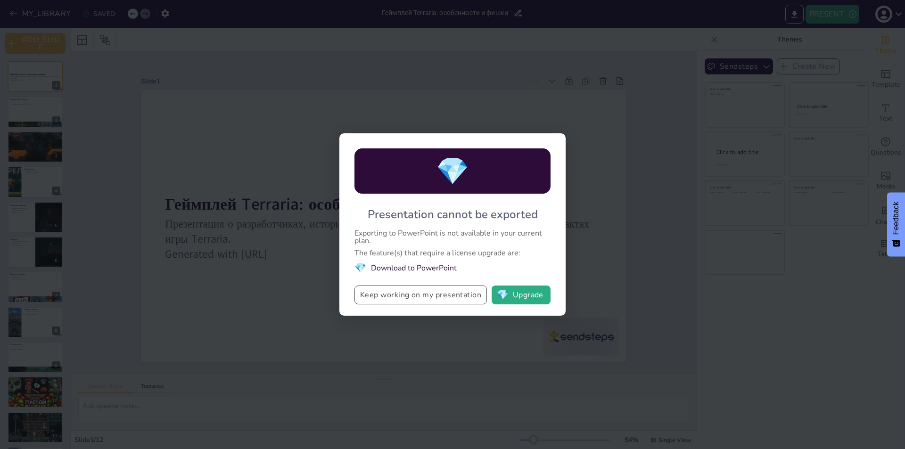 The height and width of the screenshot is (449, 905). Describe the element at coordinates (420, 295) in the screenshot. I see `button: Keep working on my presentation` at that location.